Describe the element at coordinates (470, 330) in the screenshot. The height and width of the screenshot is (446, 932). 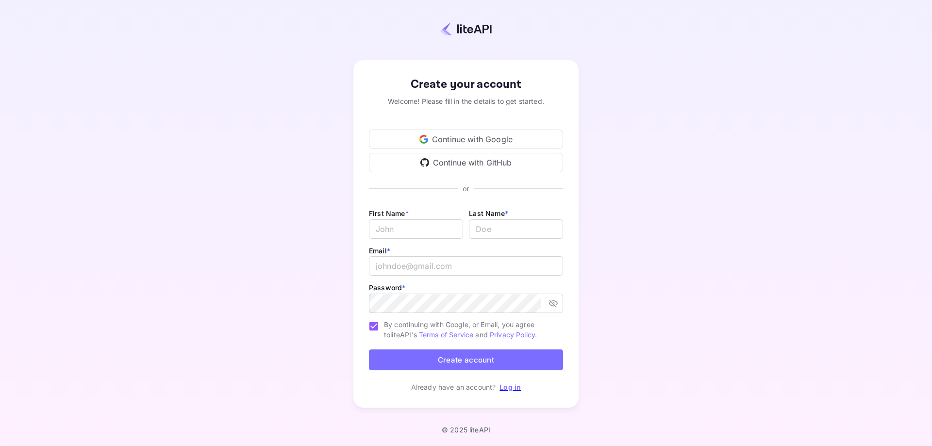
I see `span: By continuing with Google, or Email, you agree to liteAPI's and` at that location.